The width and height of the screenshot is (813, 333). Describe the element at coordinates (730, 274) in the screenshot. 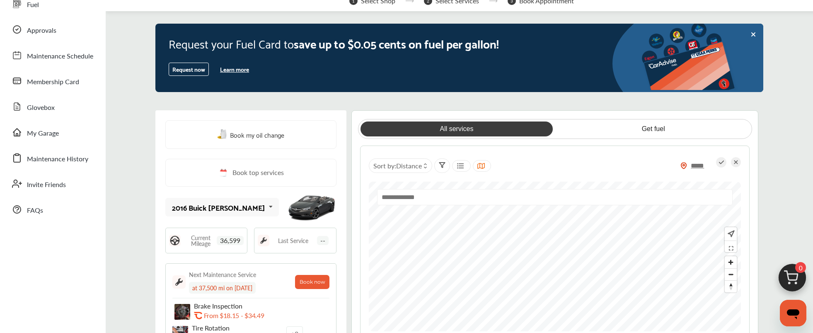

I see `span: Zoom out` at that location.